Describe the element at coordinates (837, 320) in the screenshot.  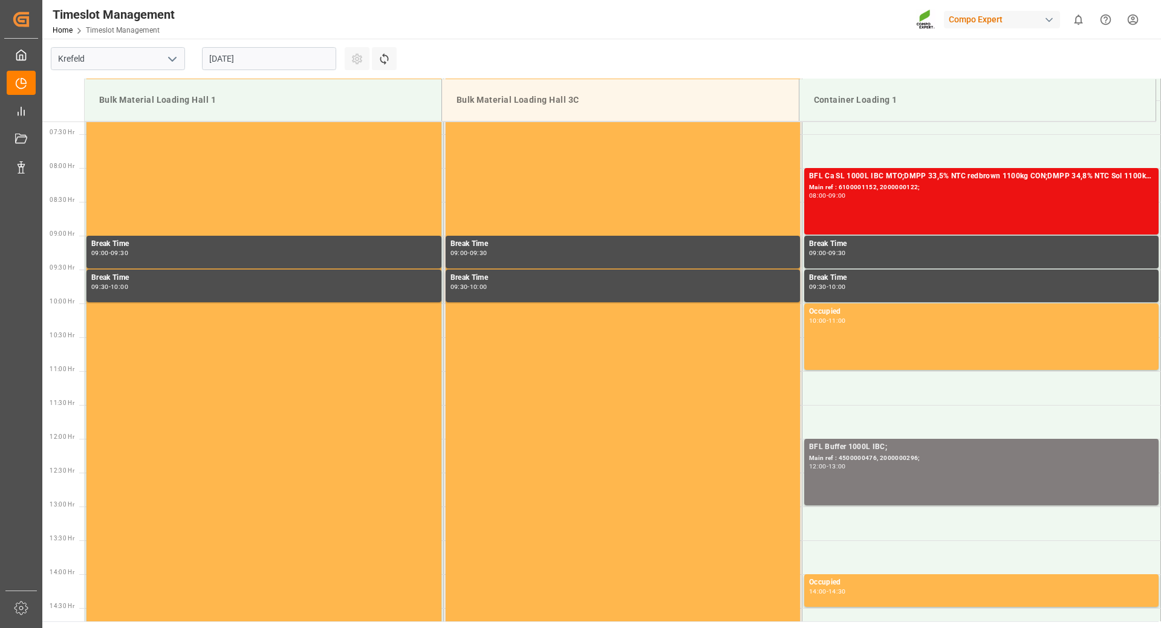
I see `div: 11:00` at that location.